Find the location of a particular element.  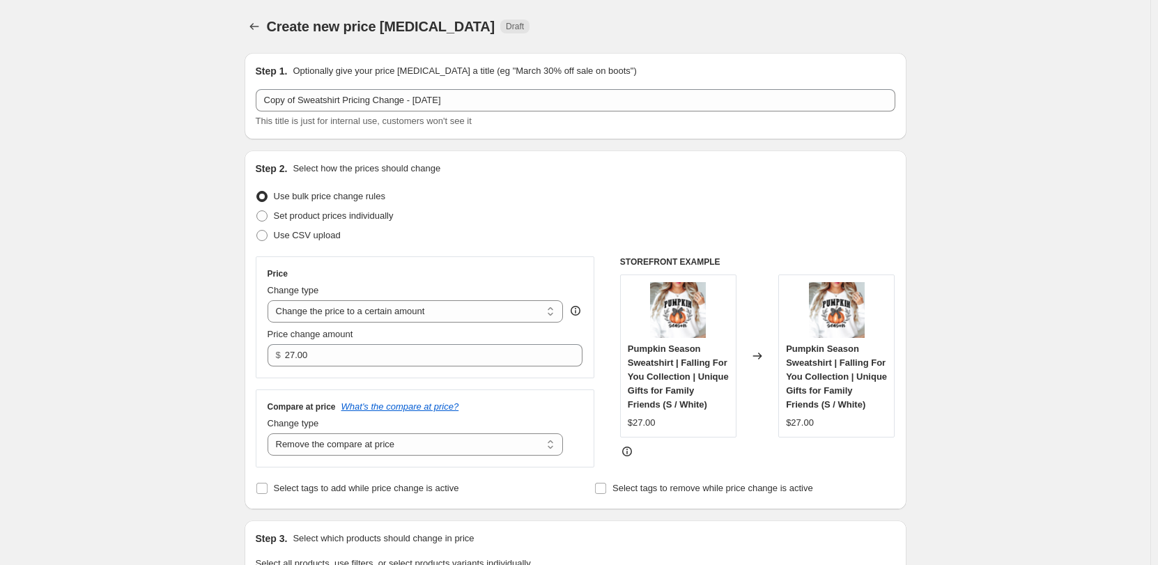

span: Use bulk price change rules is located at coordinates (330, 196).